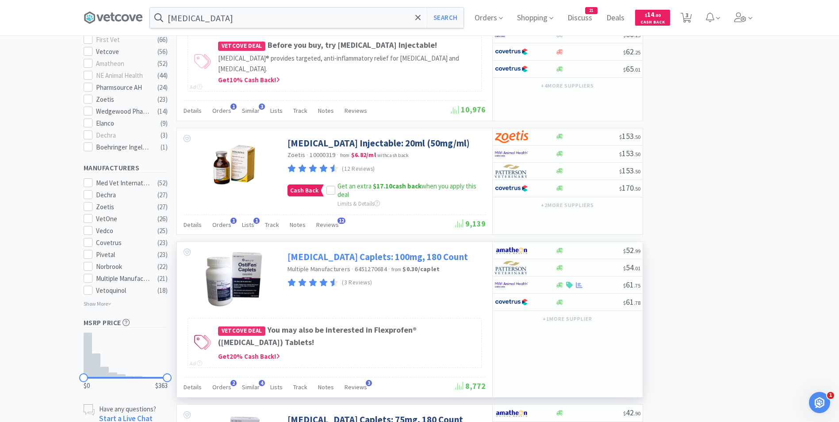 The height and width of the screenshot is (422, 839). I want to click on div: Wedgewood Pharmacy, so click(123, 111).